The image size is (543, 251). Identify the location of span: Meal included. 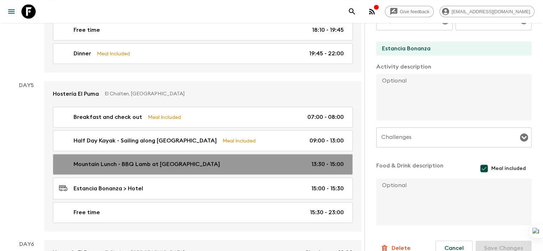
(508, 168).